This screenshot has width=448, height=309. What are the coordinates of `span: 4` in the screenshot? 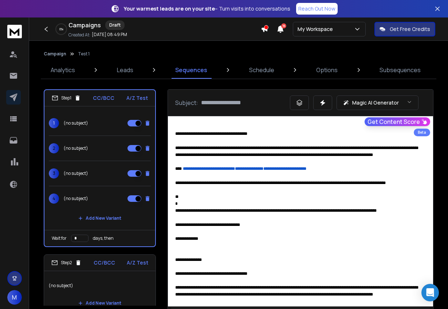 It's located at (54, 199).